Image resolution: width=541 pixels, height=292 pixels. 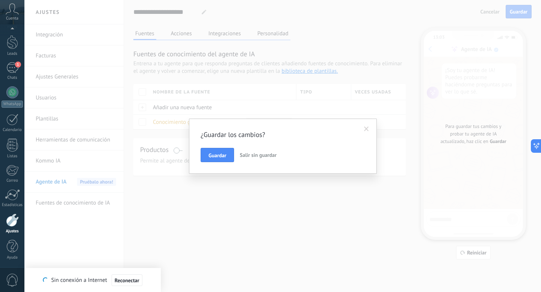 I want to click on button: Guardar, so click(x=217, y=155).